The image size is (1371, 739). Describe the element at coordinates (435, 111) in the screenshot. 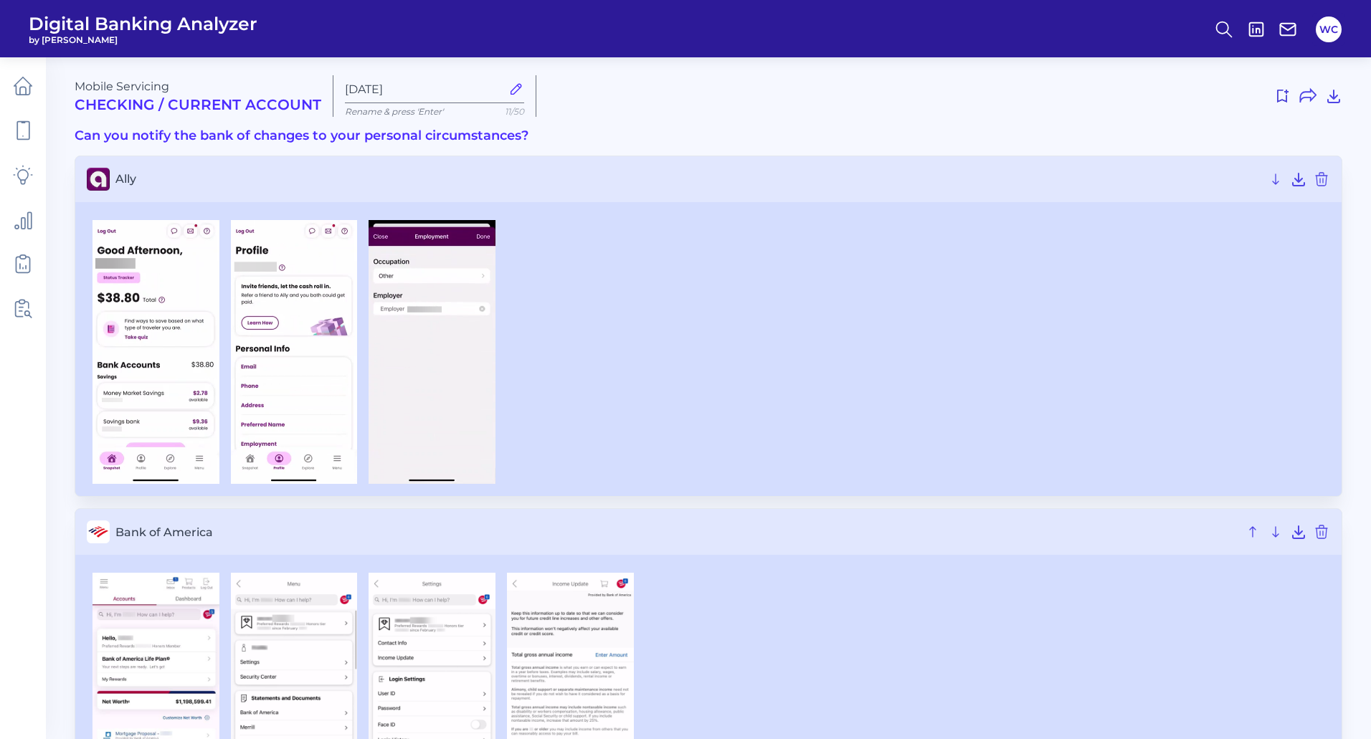

I see `p: Rename & press 'Enter'` at that location.